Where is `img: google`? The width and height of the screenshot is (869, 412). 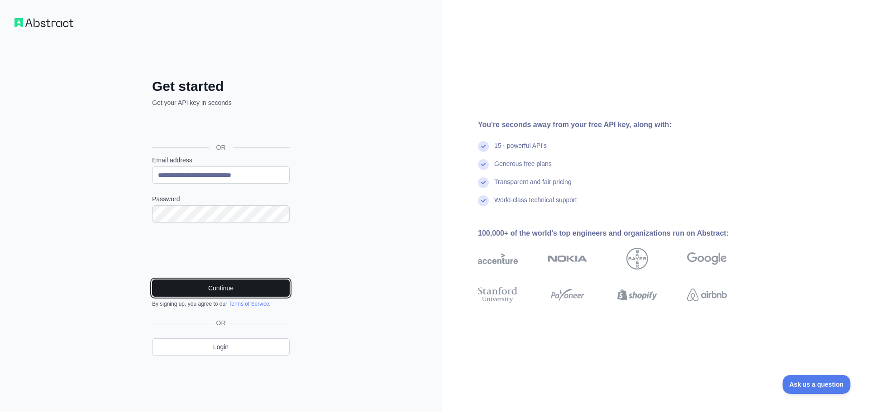 img: google is located at coordinates (707, 259).